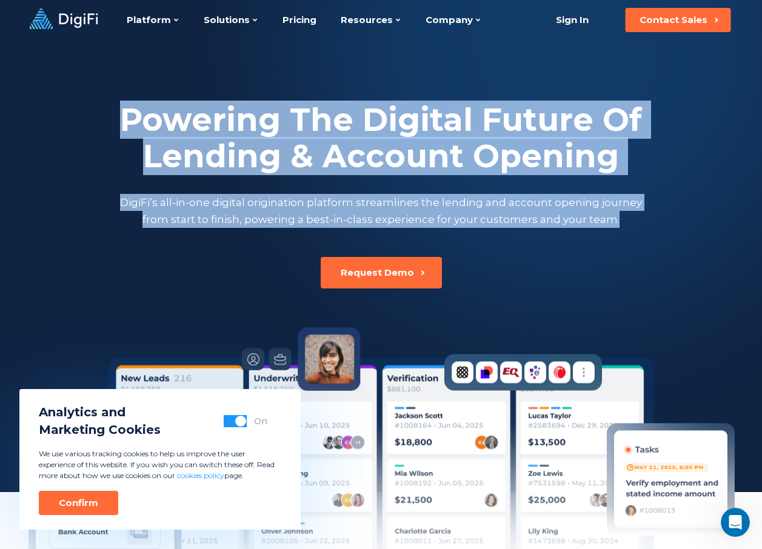 Image resolution: width=762 pixels, height=549 pixels. I want to click on div: Contact Sales, so click(673, 20).